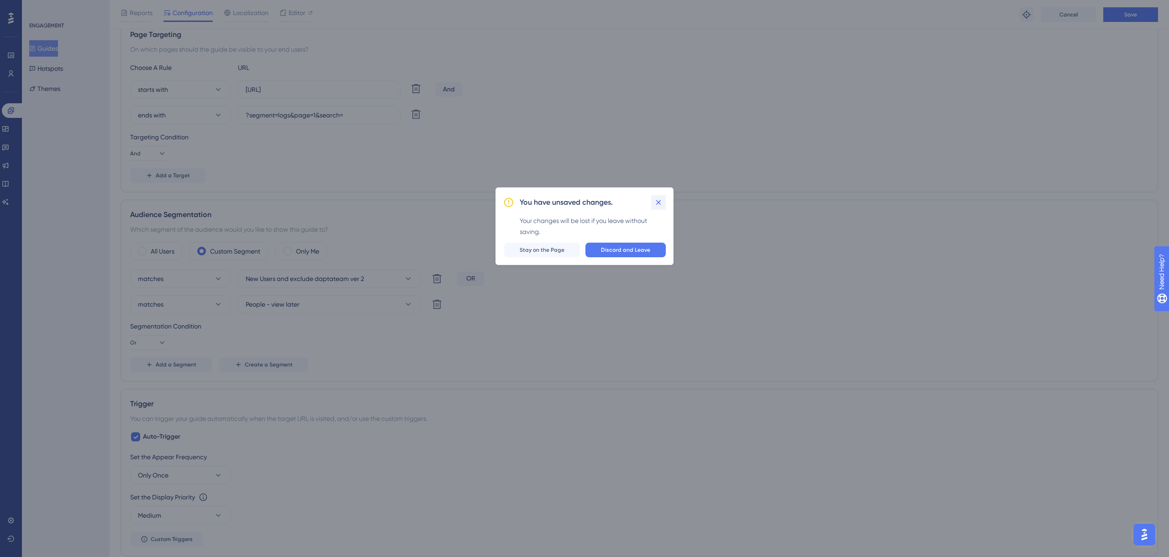 The height and width of the screenshot is (557, 1169). Describe the element at coordinates (626, 250) in the screenshot. I see `span: Discard and Leave` at that location.